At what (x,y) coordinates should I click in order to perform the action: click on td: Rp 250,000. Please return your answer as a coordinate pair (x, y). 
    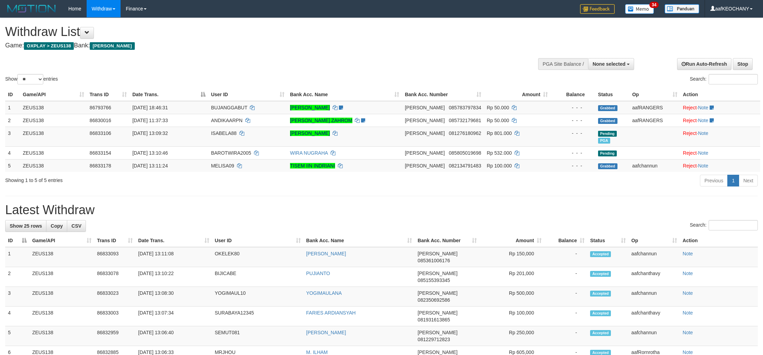
    Looking at the image, I should click on (512, 336).